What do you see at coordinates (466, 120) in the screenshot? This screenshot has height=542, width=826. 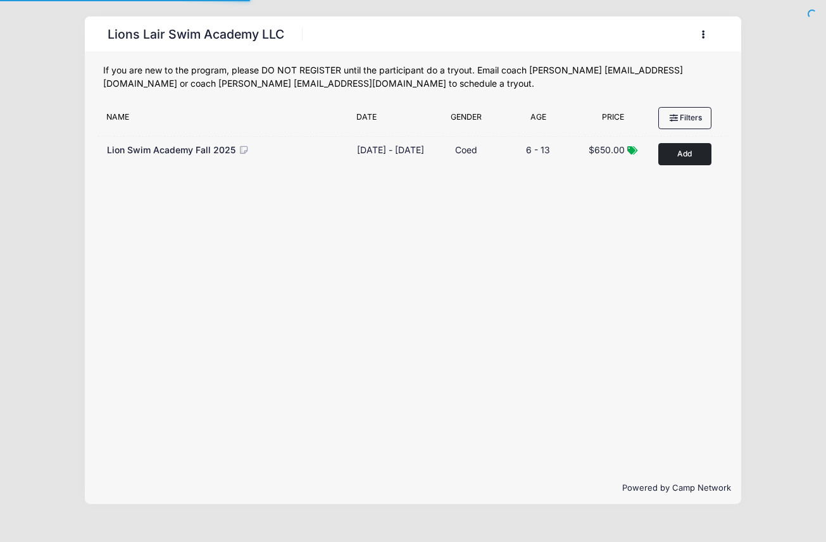 I see `div: Gender` at bounding box center [466, 120].